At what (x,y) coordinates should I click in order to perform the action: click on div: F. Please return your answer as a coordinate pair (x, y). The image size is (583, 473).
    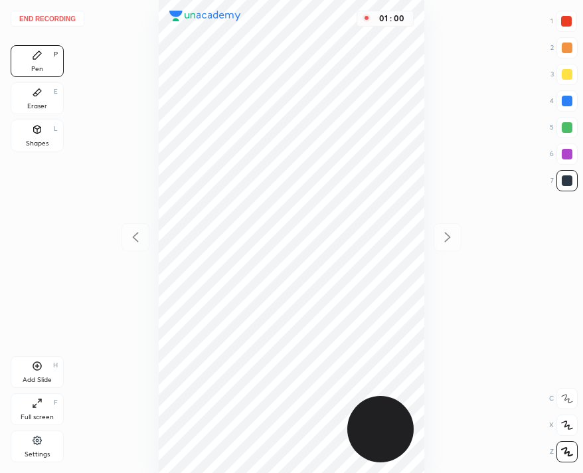
    Looking at the image, I should click on (56, 403).